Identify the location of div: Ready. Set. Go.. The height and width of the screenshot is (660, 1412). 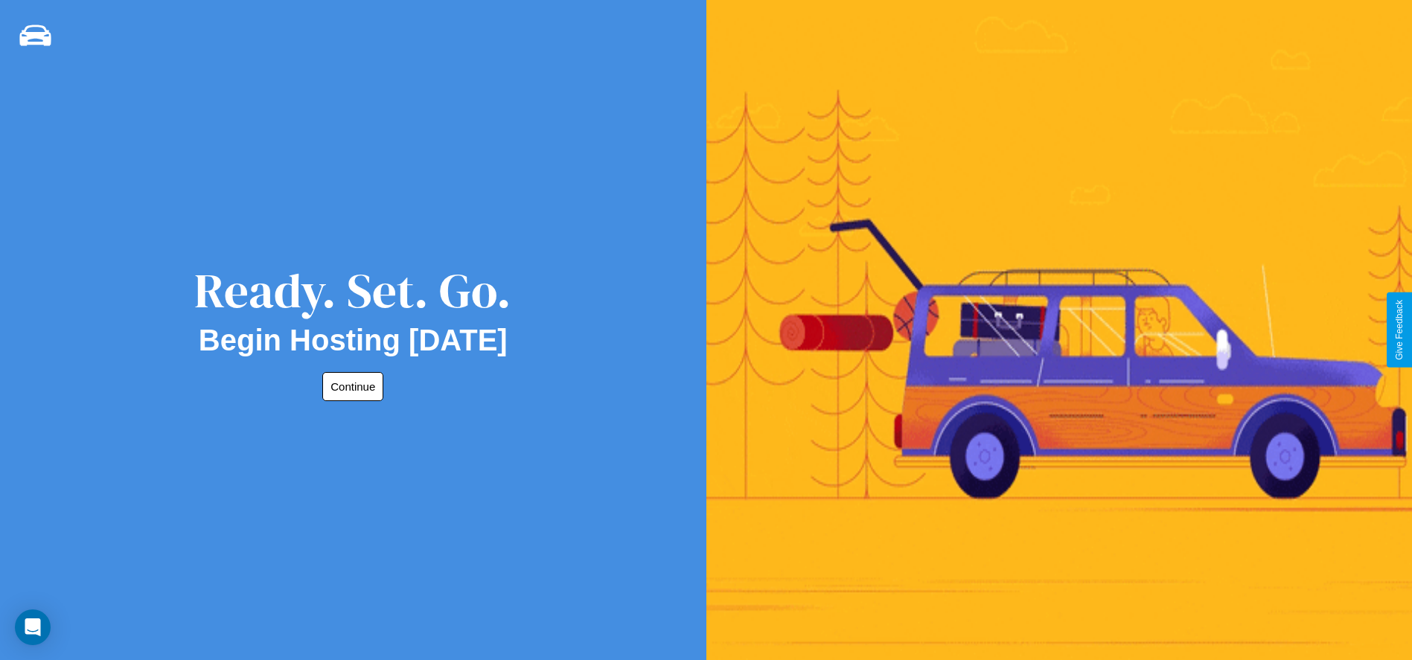
(353, 290).